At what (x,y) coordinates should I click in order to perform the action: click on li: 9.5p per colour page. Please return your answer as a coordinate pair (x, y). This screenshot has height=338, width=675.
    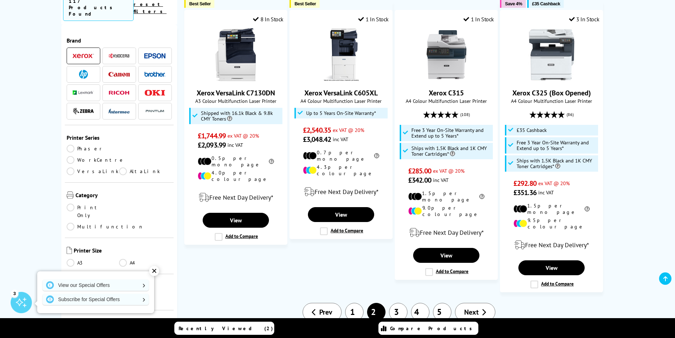
    Looking at the image, I should click on (551, 223).